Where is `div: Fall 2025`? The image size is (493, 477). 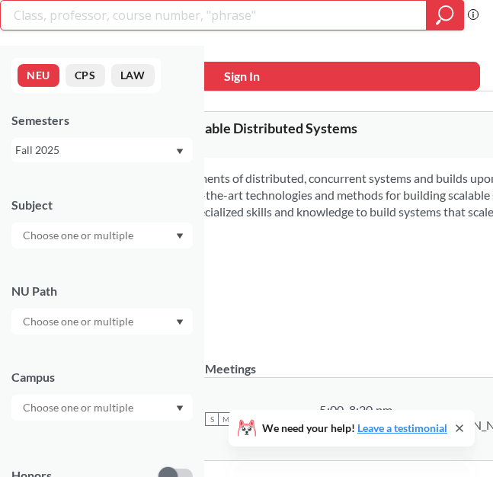 div: Fall 2025 is located at coordinates (94, 150).